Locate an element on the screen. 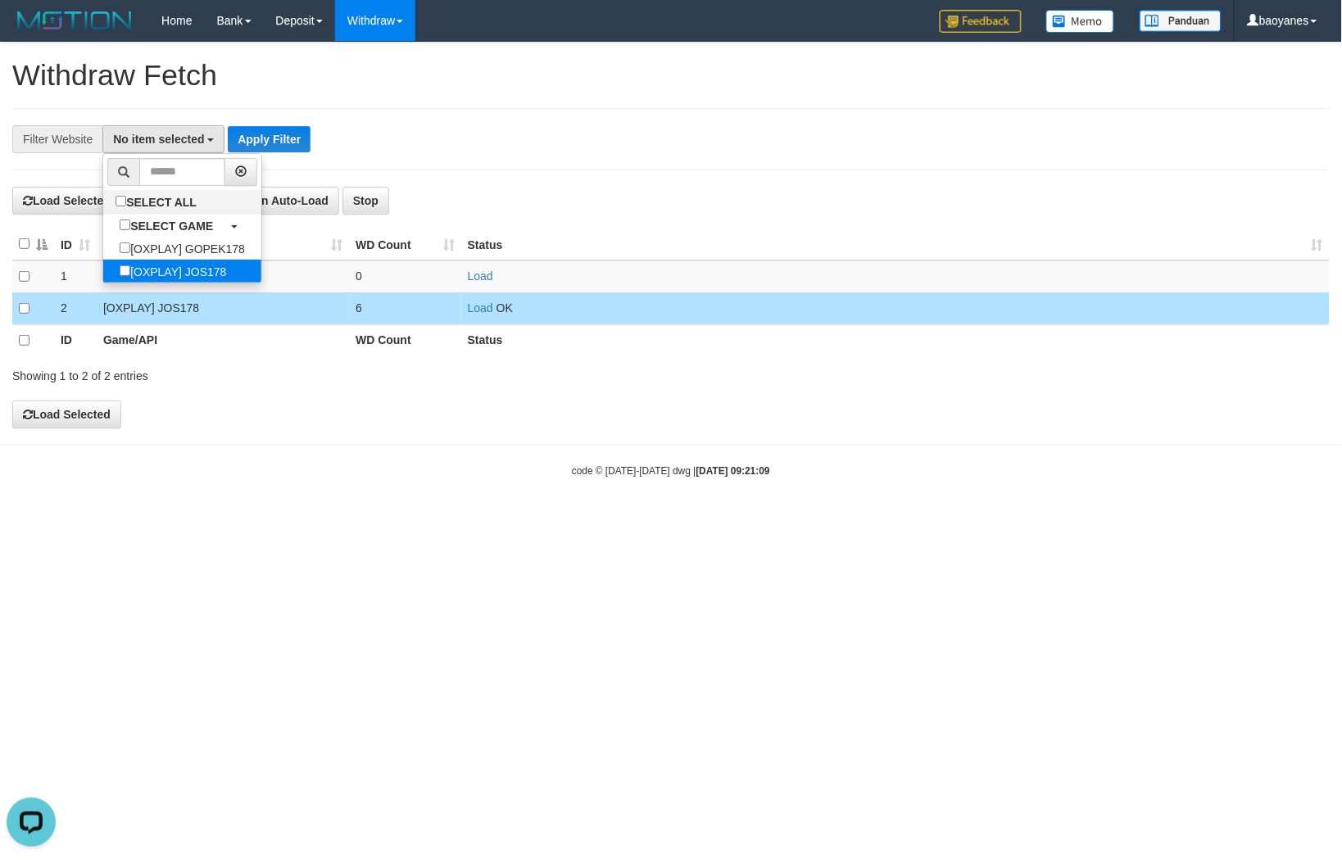 The width and height of the screenshot is (1342, 860). div: Filter Website is located at coordinates (57, 139).